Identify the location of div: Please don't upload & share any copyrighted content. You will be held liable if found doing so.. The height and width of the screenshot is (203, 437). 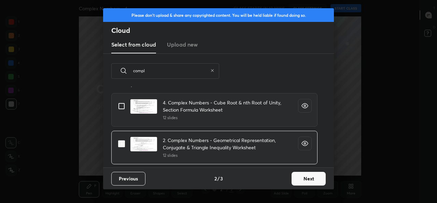
(219, 15).